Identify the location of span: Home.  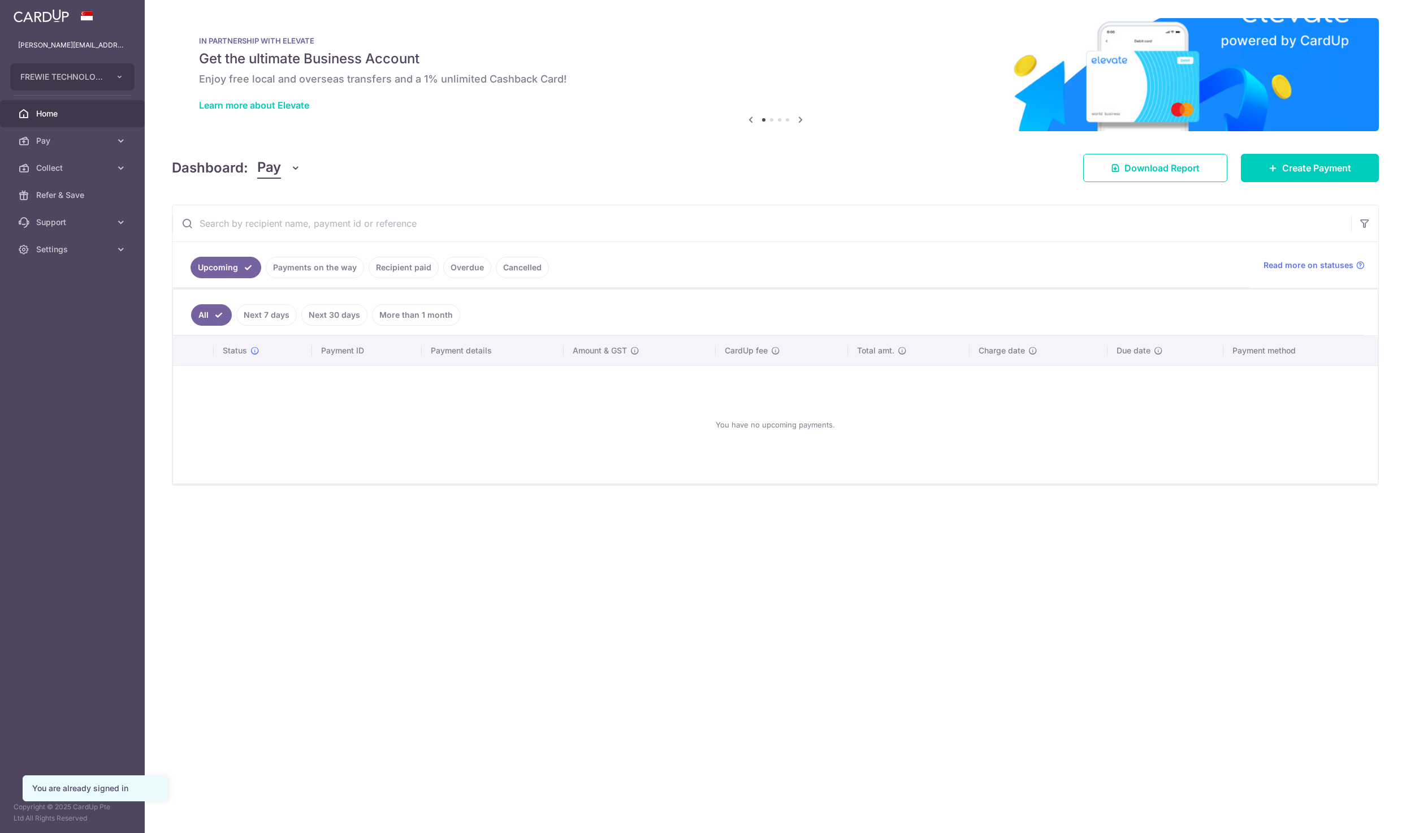
(73, 114).